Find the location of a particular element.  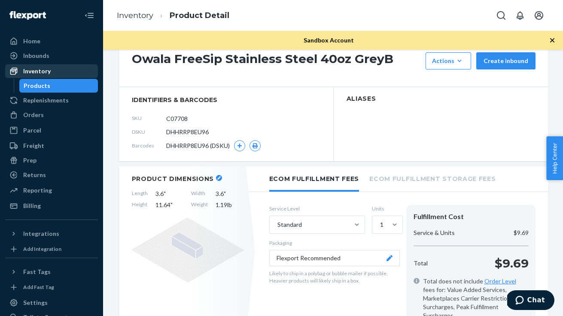

div: Integrations is located at coordinates (41, 234).